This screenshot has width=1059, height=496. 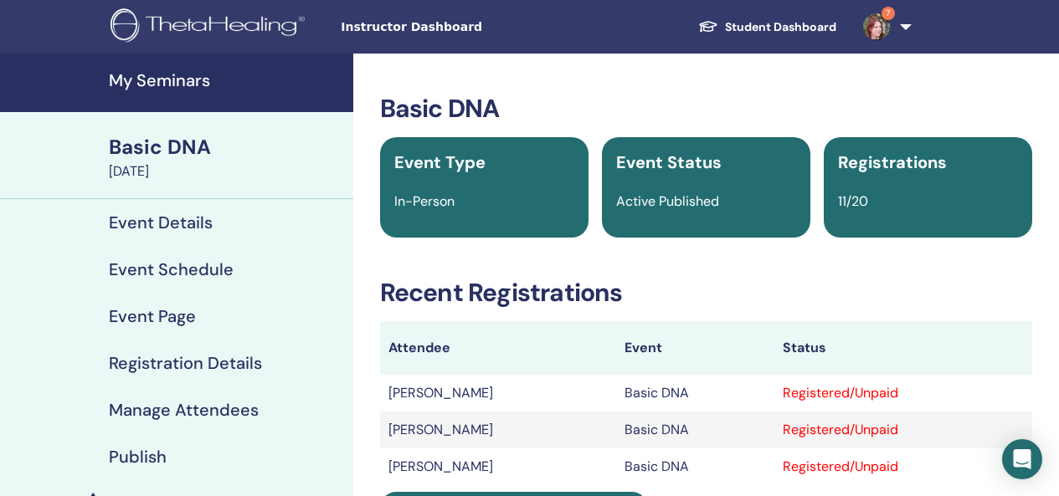 I want to click on h4: Event Schedule, so click(x=171, y=269).